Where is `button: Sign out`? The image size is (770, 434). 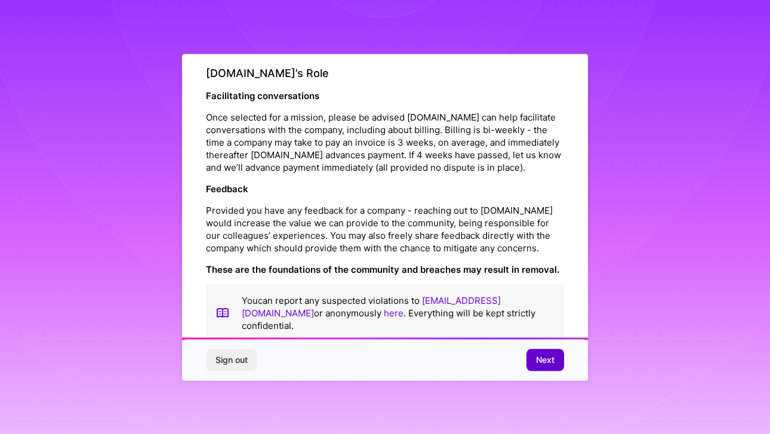
button: Sign out is located at coordinates (232, 360).